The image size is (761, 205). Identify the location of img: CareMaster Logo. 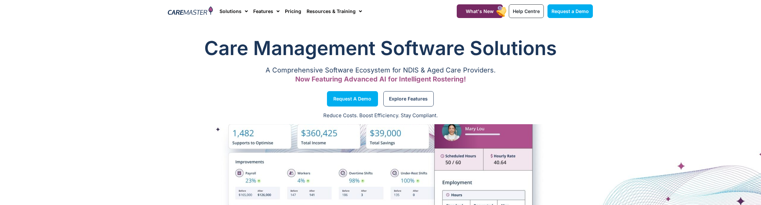
(190, 11).